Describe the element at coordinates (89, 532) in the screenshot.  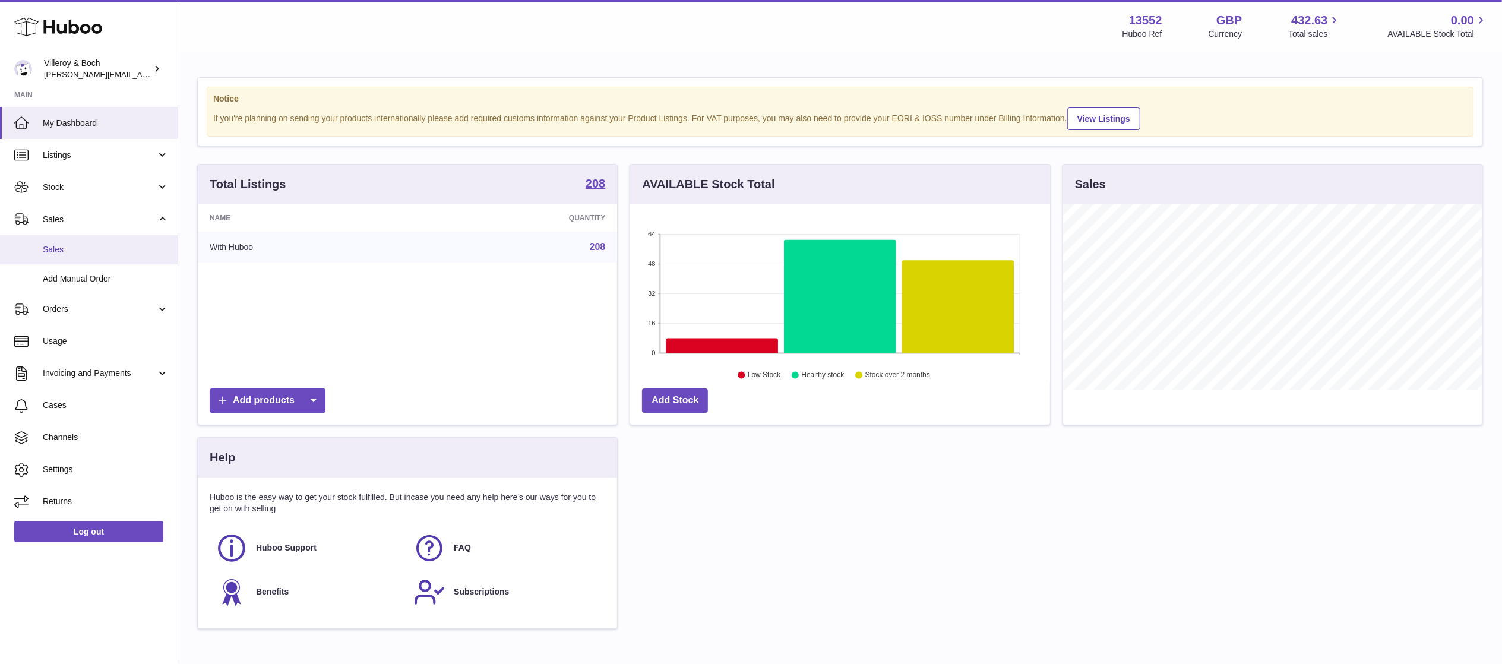
I see `a: Log out` at that location.